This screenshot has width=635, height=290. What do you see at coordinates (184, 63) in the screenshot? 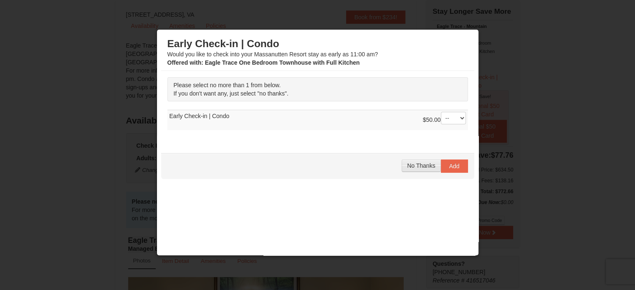
I see `span: Offered with` at bounding box center [184, 63].